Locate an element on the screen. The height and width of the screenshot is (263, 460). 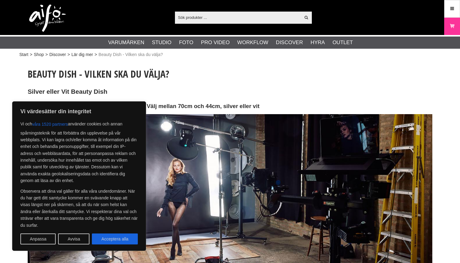
a: Foto is located at coordinates (186, 43).